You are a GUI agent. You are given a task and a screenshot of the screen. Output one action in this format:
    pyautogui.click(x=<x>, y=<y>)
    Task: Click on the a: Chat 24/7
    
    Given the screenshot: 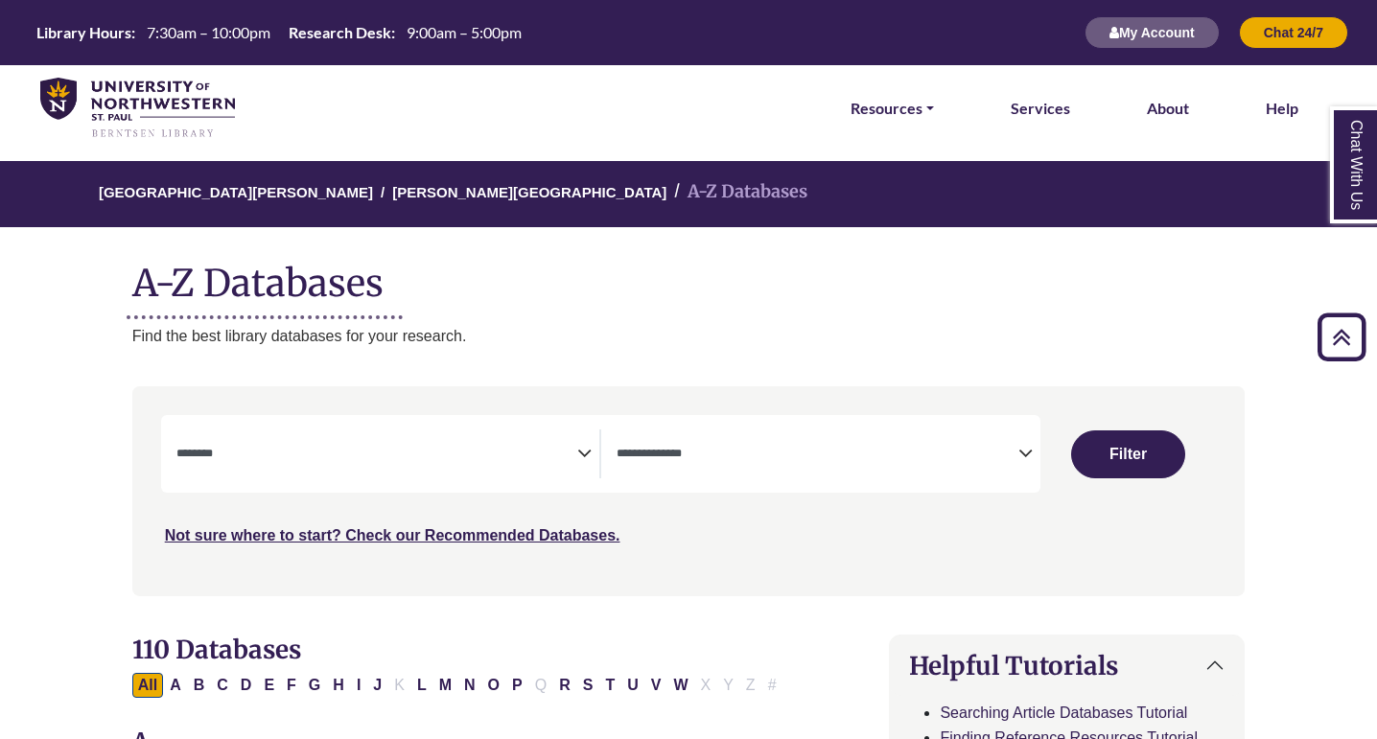 What is the action you would take?
    pyautogui.click(x=1294, y=32)
    